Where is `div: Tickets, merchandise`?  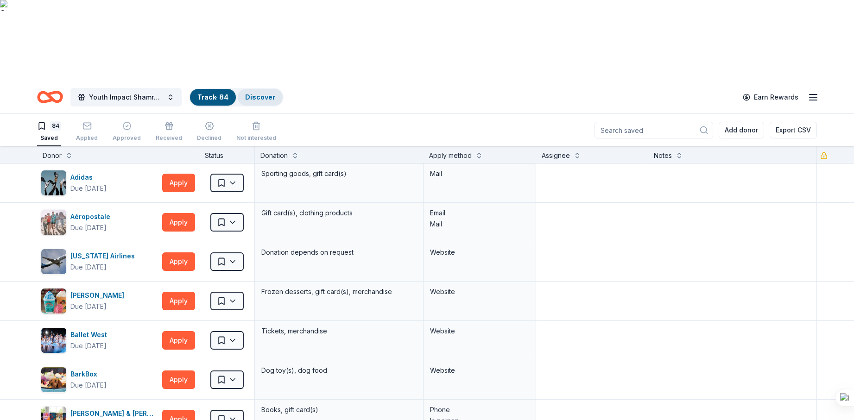
div: Tickets, merchandise is located at coordinates (339, 331).